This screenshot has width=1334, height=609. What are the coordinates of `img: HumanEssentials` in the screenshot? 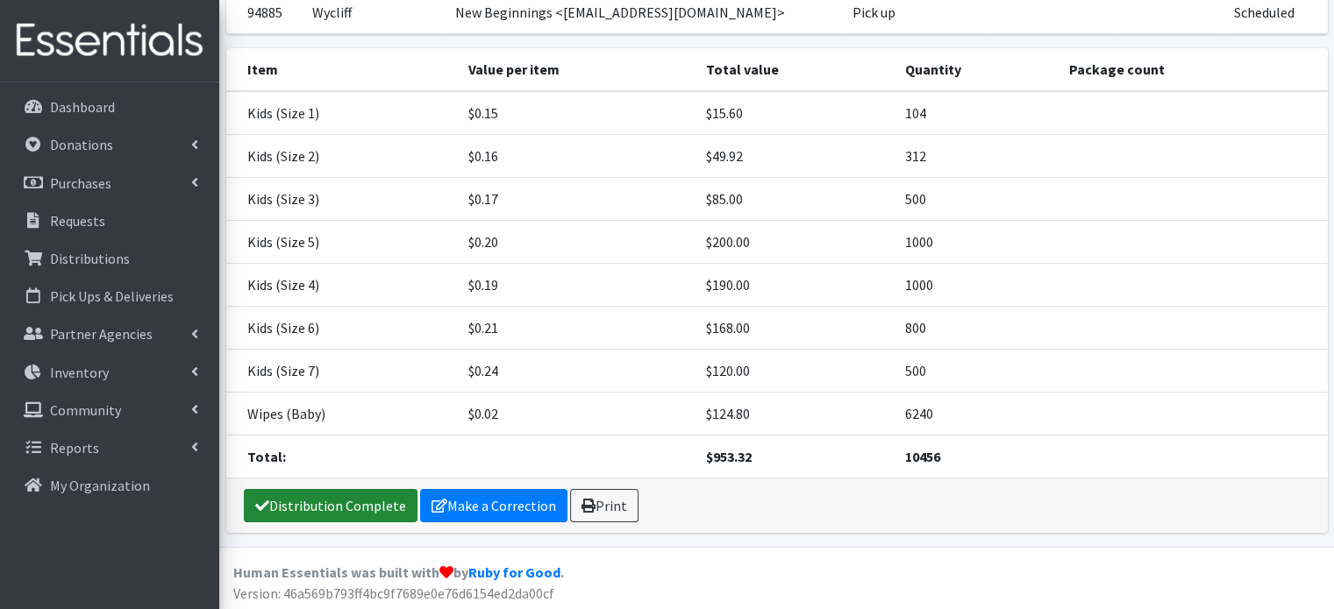 It's located at (110, 40).